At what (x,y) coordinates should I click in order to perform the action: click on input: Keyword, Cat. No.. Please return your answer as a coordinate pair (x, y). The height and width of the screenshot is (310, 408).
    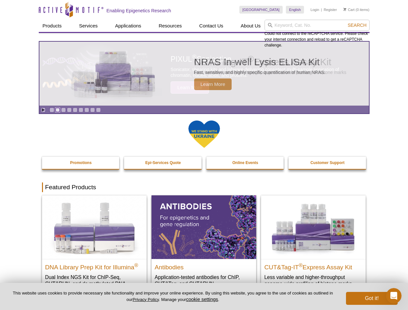
    Looking at the image, I should click on (317, 25).